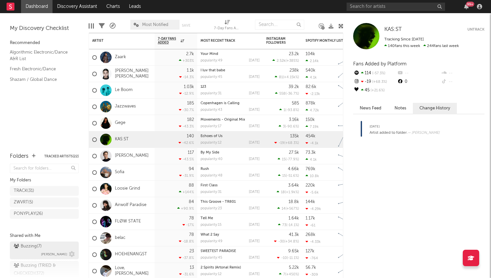 The image size is (491, 278). Describe the element at coordinates (211, 60) in the screenshot. I see `div: popularity: 49` at that location.